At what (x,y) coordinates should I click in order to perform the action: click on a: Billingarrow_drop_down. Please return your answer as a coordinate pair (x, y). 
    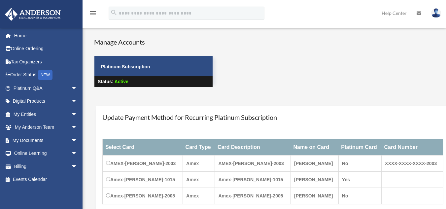
    Looking at the image, I should click on (46, 166).